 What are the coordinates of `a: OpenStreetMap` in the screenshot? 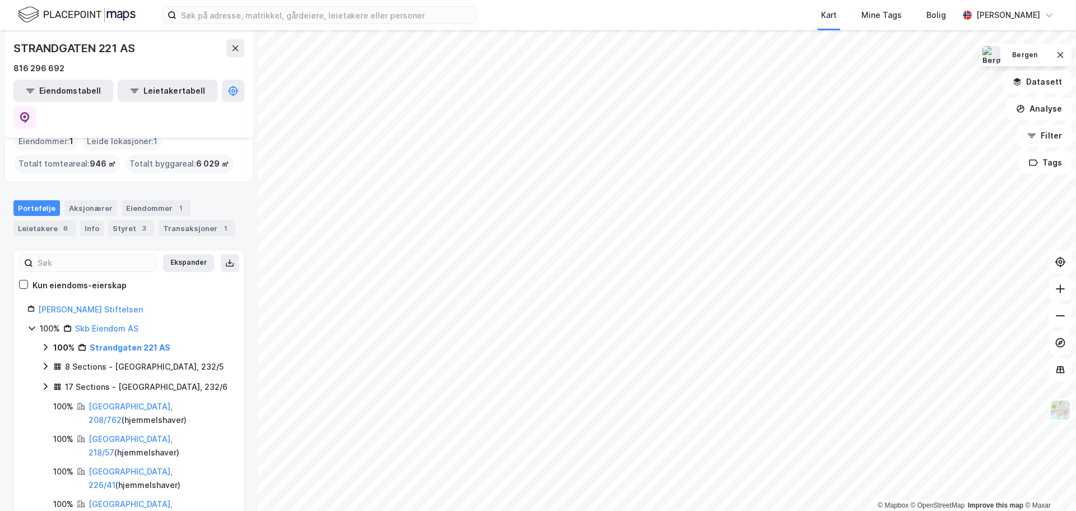 It's located at (938, 505).